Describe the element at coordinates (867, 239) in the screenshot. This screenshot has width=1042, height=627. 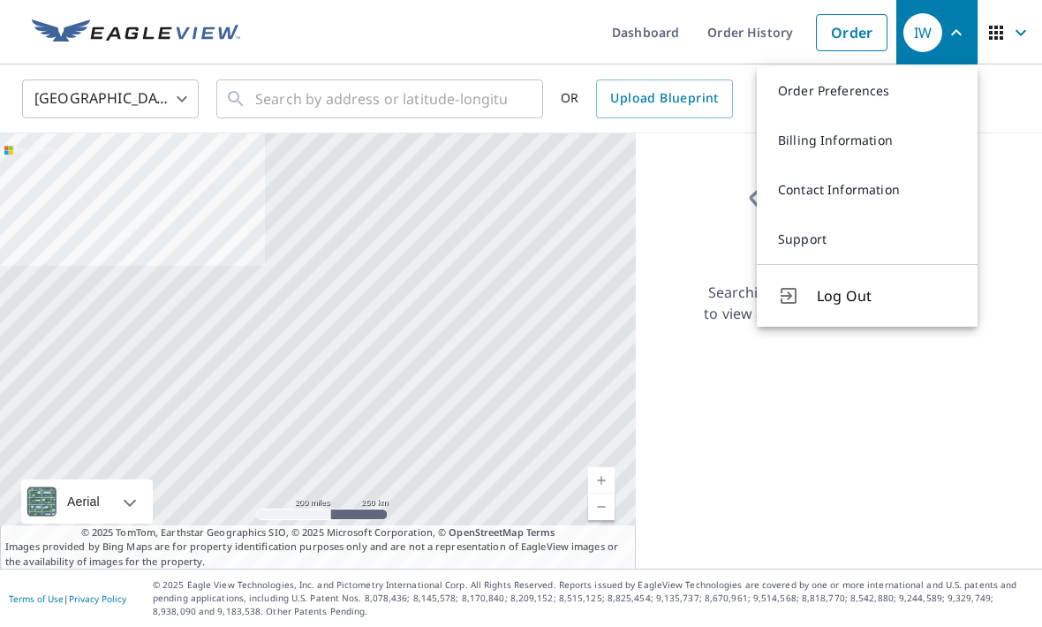
I see `a: Support` at that location.